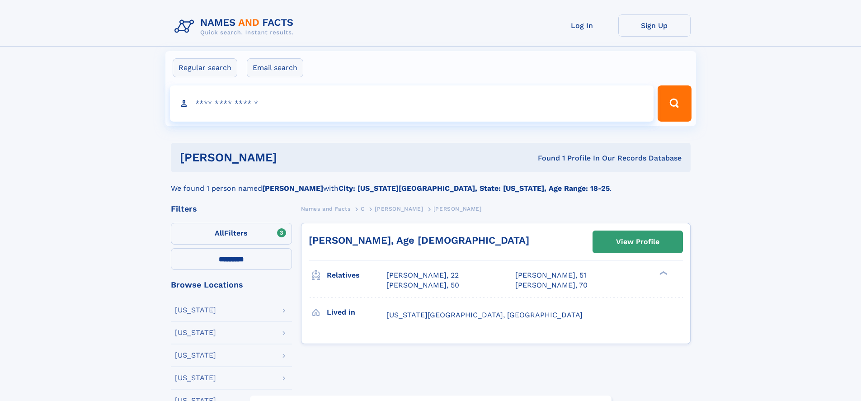 This screenshot has width=861, height=401. What do you see at coordinates (363, 208) in the screenshot?
I see `a: C` at bounding box center [363, 208].